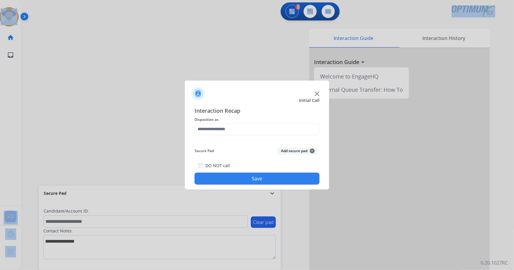  Describe the element at coordinates (257, 120) in the screenshot. I see `span: Disposition as` at that location.